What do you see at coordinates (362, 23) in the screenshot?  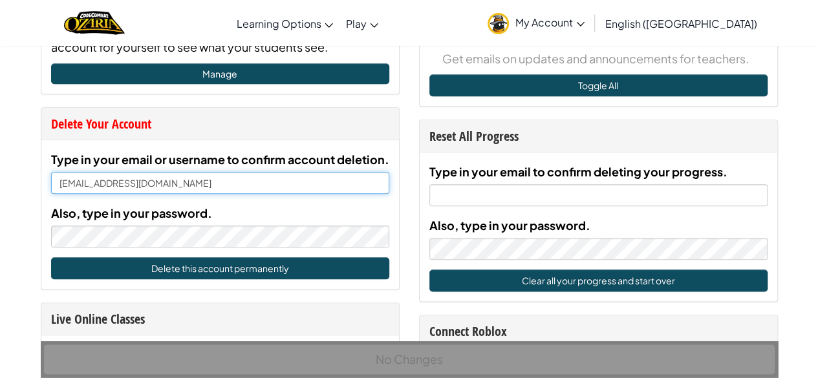 I see `a: Play` at bounding box center [362, 23].